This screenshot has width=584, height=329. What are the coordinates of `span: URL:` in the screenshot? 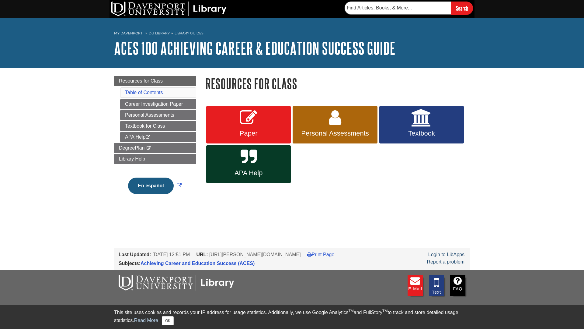 It's located at (202, 254).